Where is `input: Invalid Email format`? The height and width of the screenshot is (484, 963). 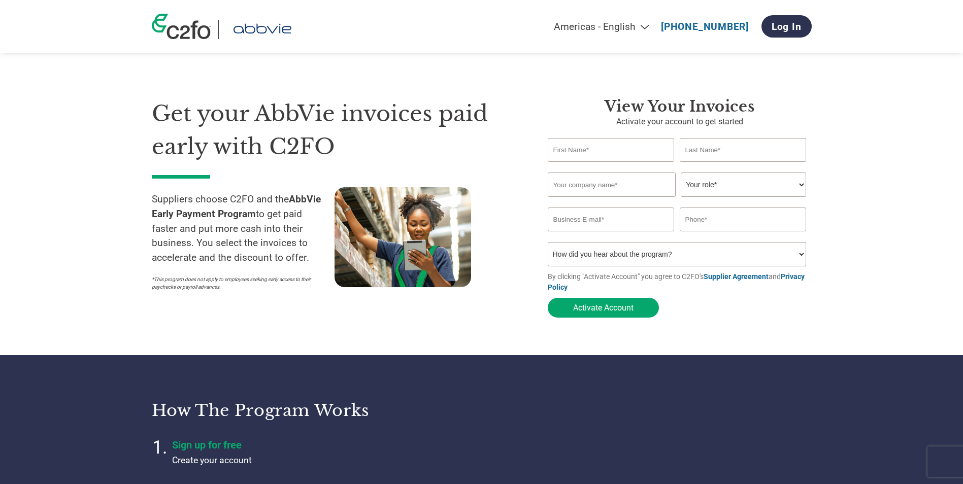 input: Invalid Email format is located at coordinates (611, 219).